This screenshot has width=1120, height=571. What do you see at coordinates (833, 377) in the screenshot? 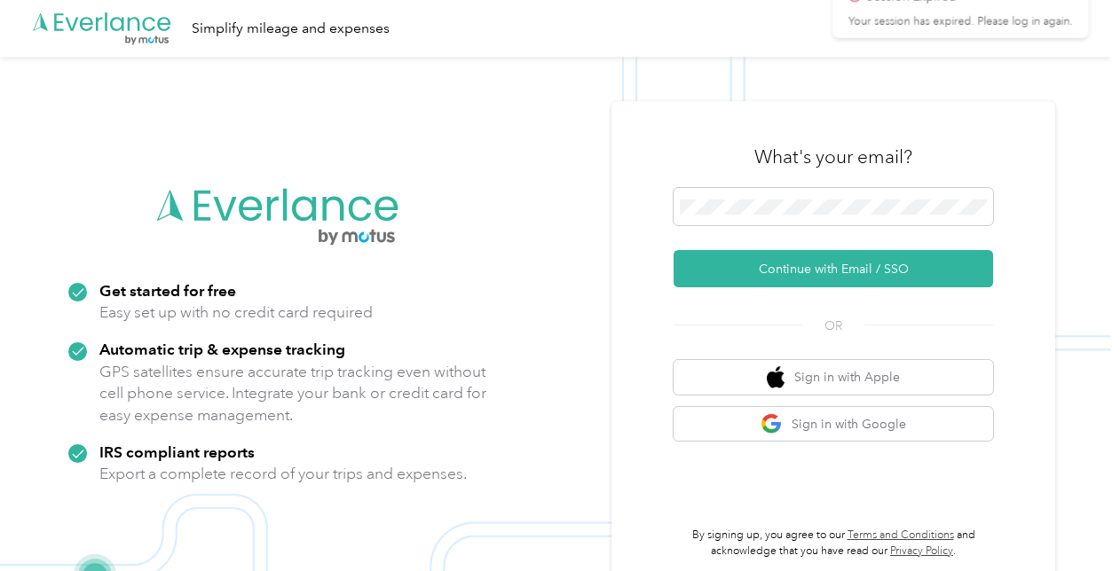
I see `button: apple logoSign in with Apple` at bounding box center [833, 377].